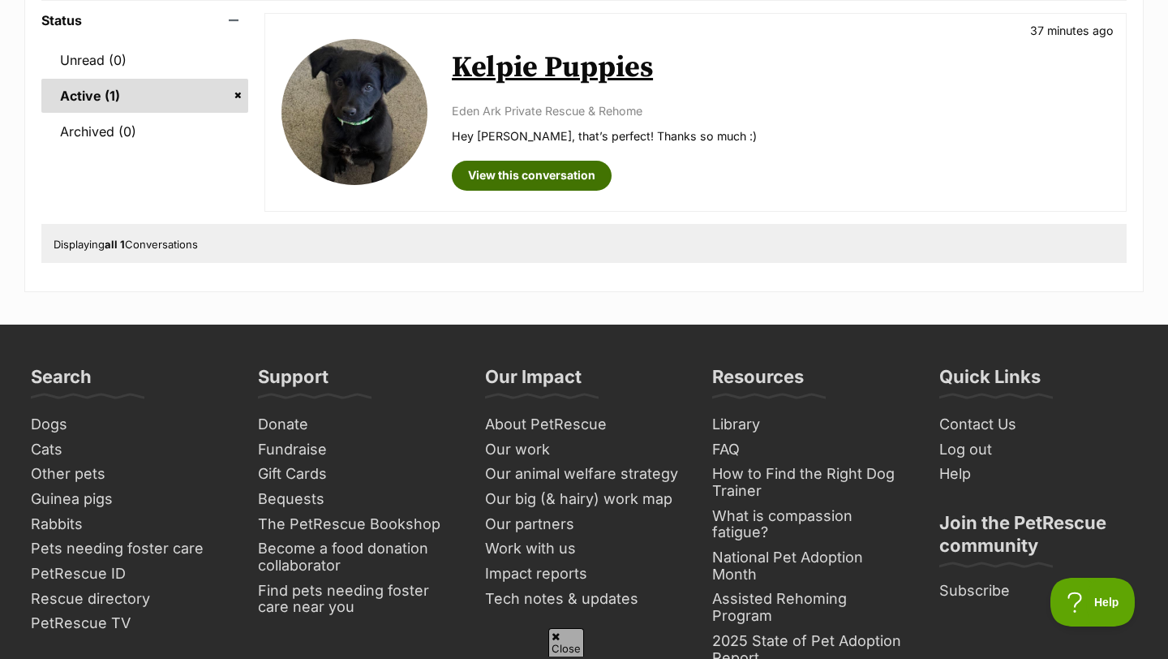  Describe the element at coordinates (357, 449) in the screenshot. I see `a: Fundraise` at that location.